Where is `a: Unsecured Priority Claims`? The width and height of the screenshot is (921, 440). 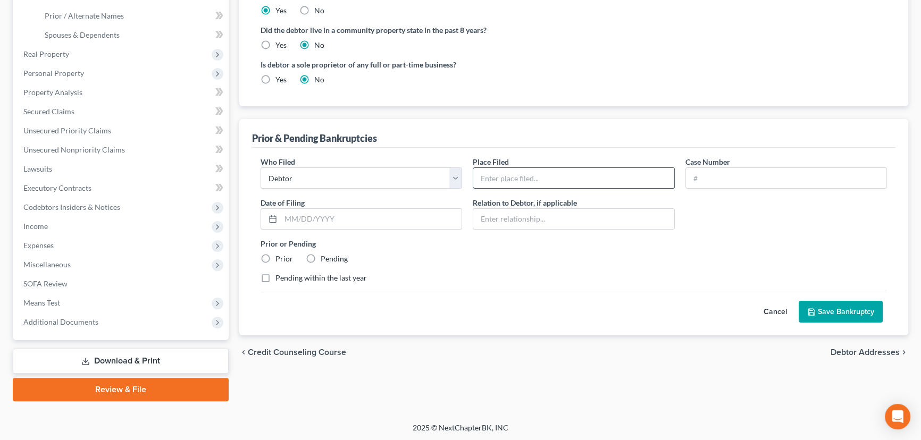 a: Unsecured Priority Claims is located at coordinates (122, 131).